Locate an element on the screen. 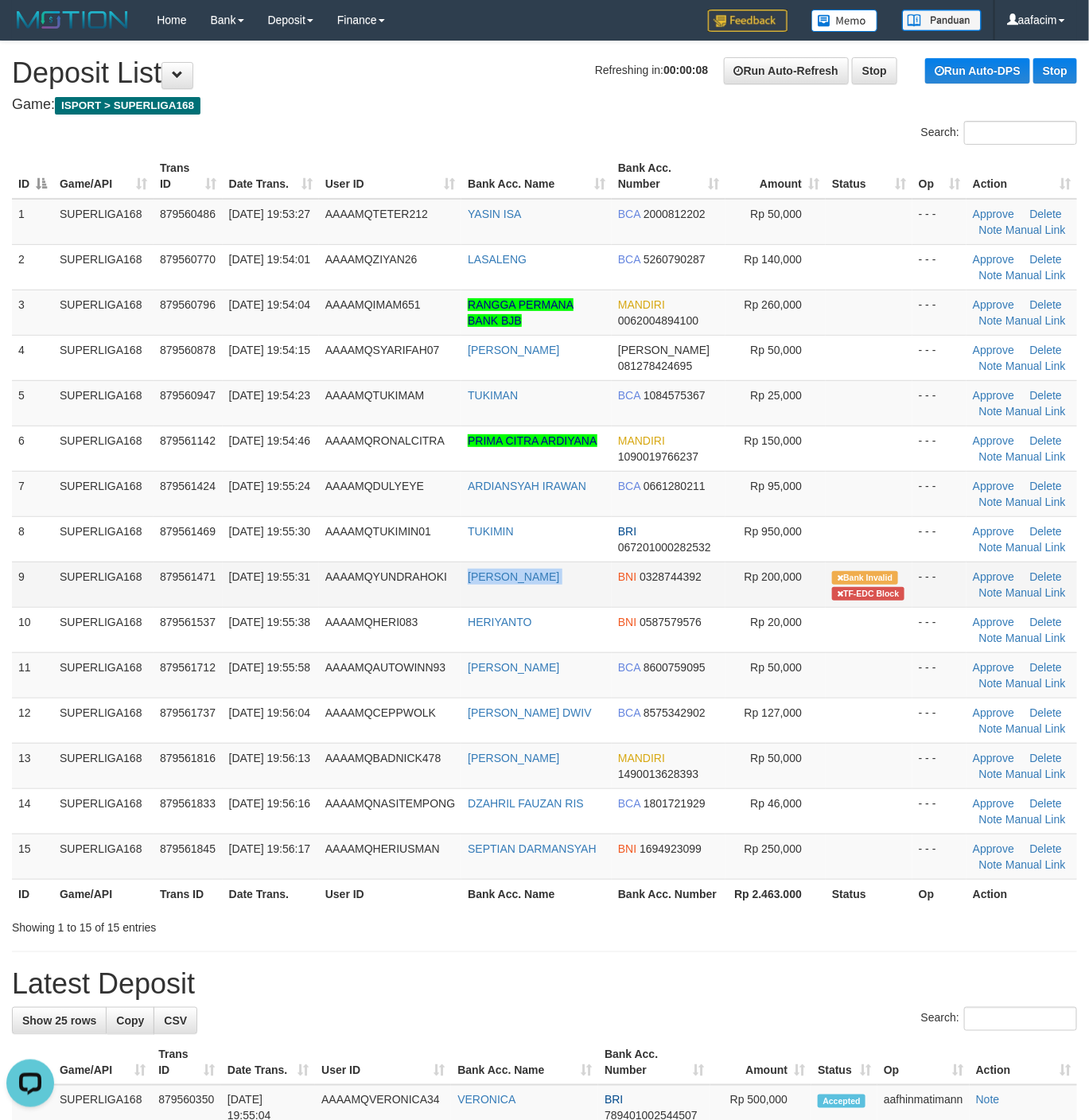 The height and width of the screenshot is (1120, 1089). td: 13 is located at coordinates (32, 765).